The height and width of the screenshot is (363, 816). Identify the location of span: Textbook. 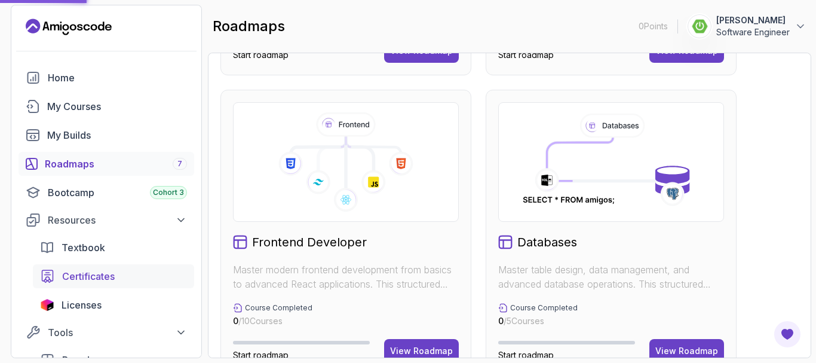
(83, 247).